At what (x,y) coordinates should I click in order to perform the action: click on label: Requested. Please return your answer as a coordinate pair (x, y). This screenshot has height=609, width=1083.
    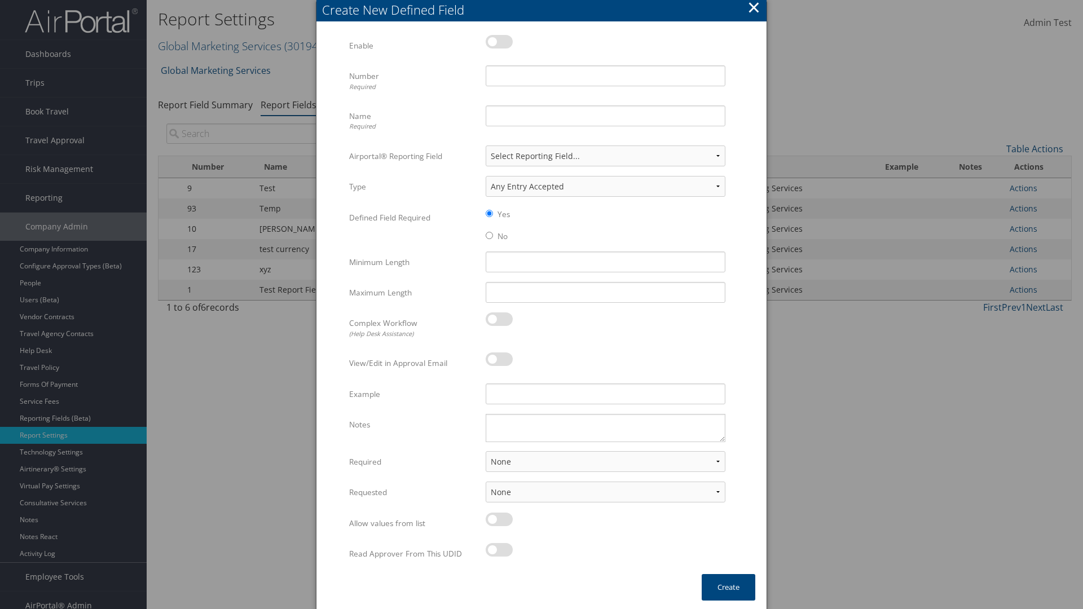
    Looking at the image, I should click on (413, 492).